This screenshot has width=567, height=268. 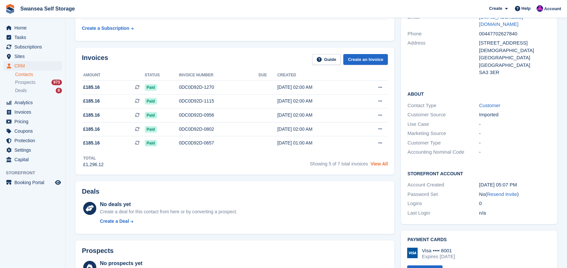 I want to click on th: Invoice number, so click(x=219, y=75).